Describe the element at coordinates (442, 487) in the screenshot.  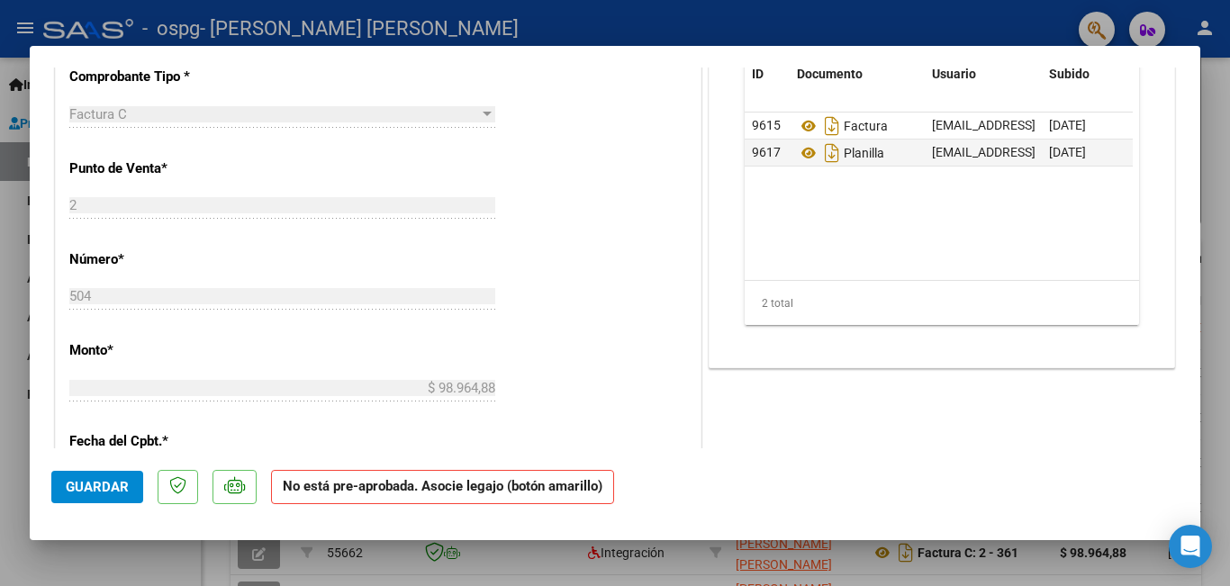
I see `strong: No está pre-aprobada. Asocie legajo (botón amarillo)` at that location.